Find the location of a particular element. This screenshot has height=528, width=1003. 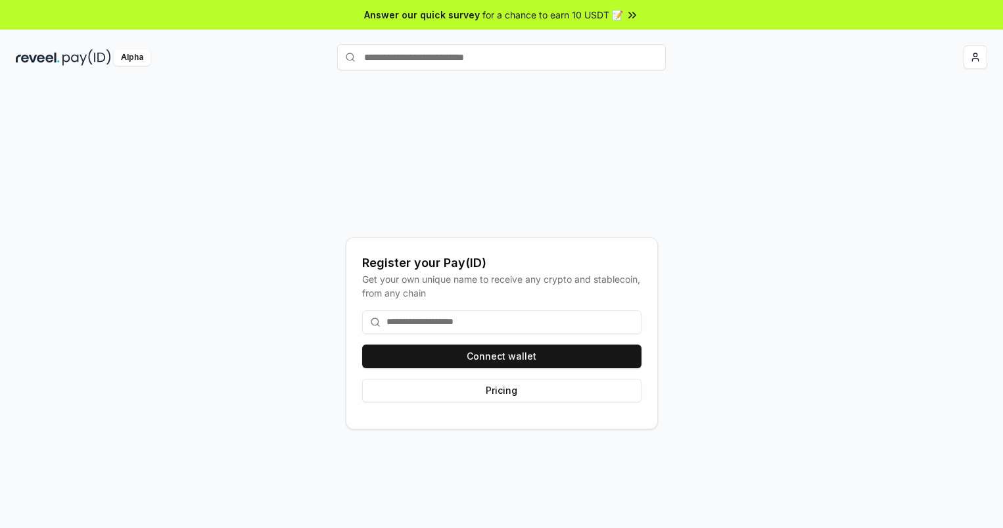

div: Register your Pay(ID) is located at coordinates (502, 263).